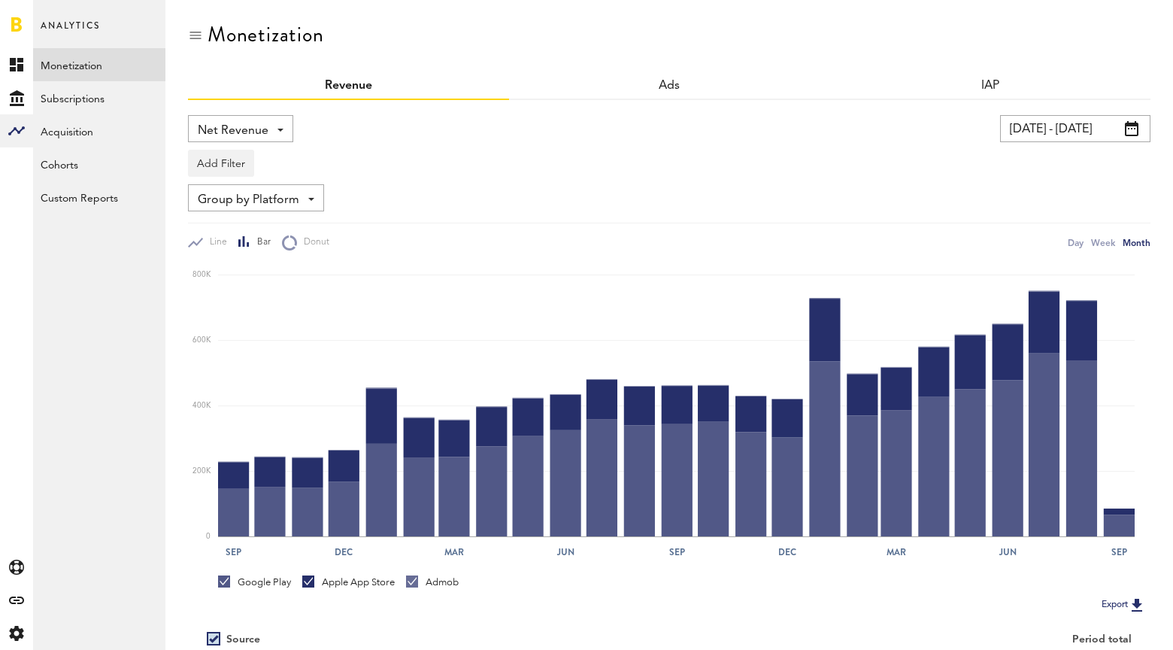 Image resolution: width=1173 pixels, height=650 pixels. I want to click on div: Admob, so click(432, 582).